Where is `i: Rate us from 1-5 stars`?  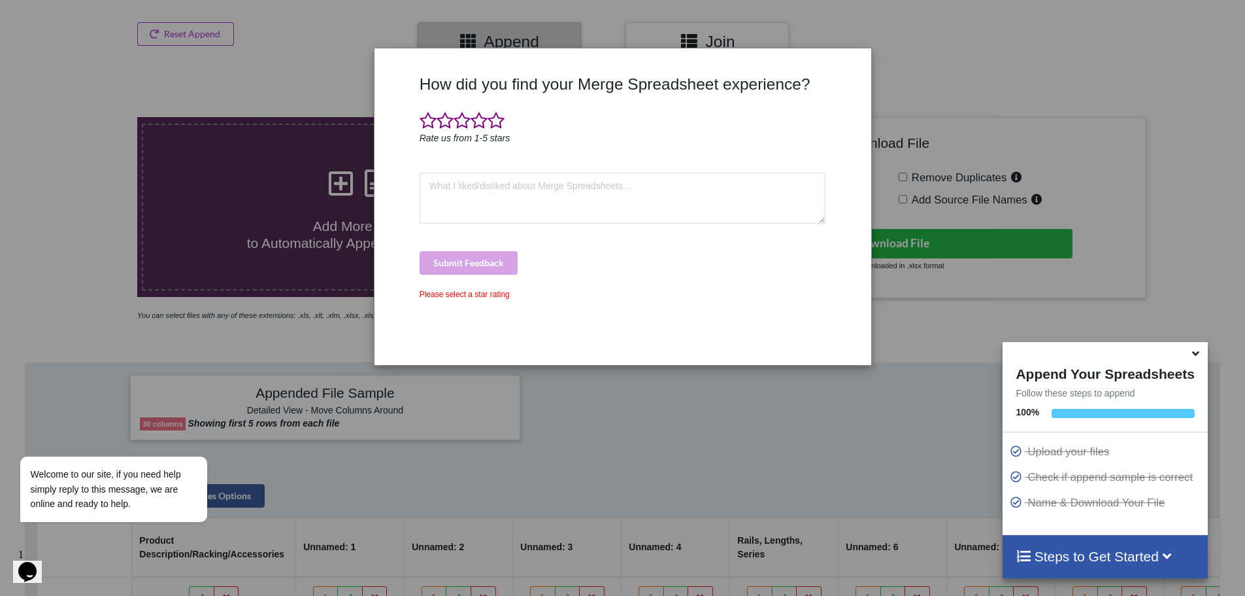 i: Rate us from 1-5 stars is located at coordinates (465, 138).